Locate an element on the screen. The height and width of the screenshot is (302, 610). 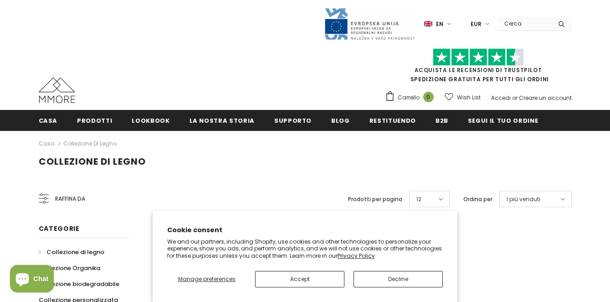
a: Lookbook is located at coordinates (150, 120).